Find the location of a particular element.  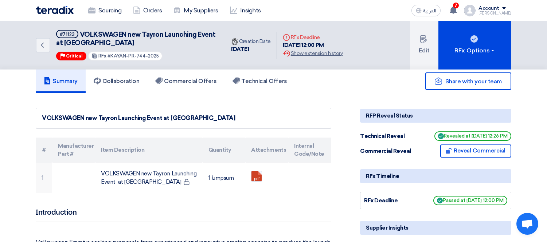

button: العربية is located at coordinates (426, 11).